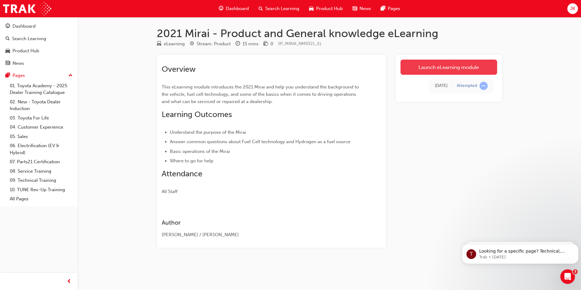  What do you see at coordinates (39, 75) in the screenshot?
I see `button: Pages` at bounding box center [39, 75].